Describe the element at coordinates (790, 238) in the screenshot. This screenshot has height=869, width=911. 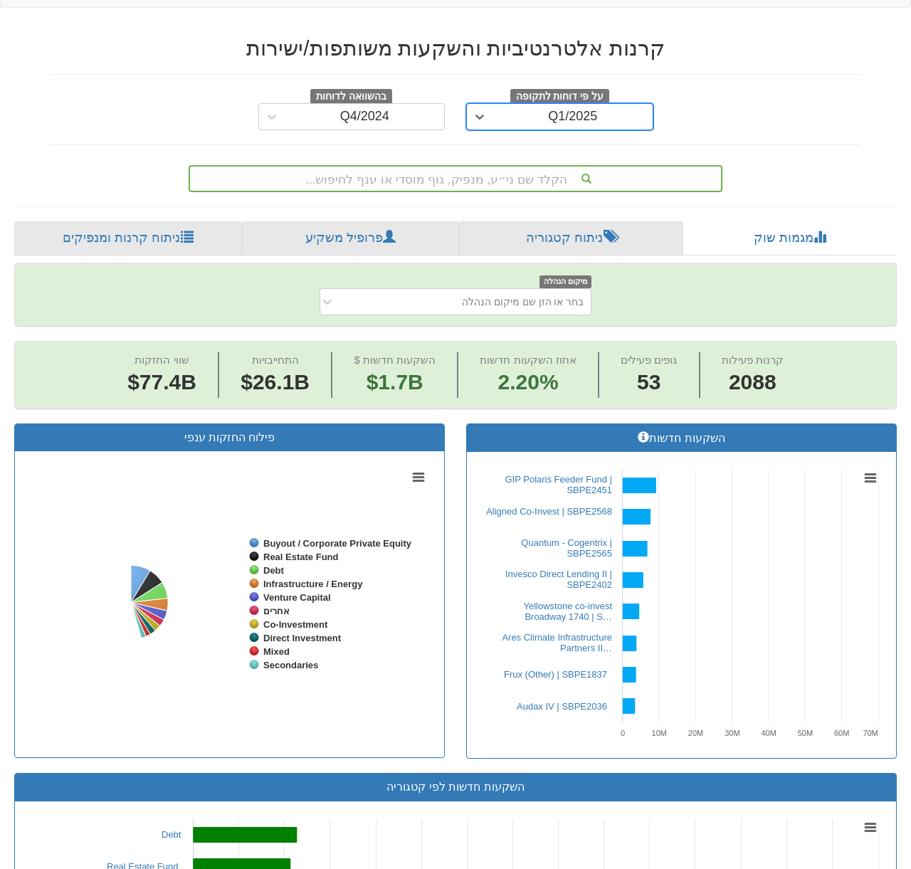
I see `a: מגמות שוק` at that location.